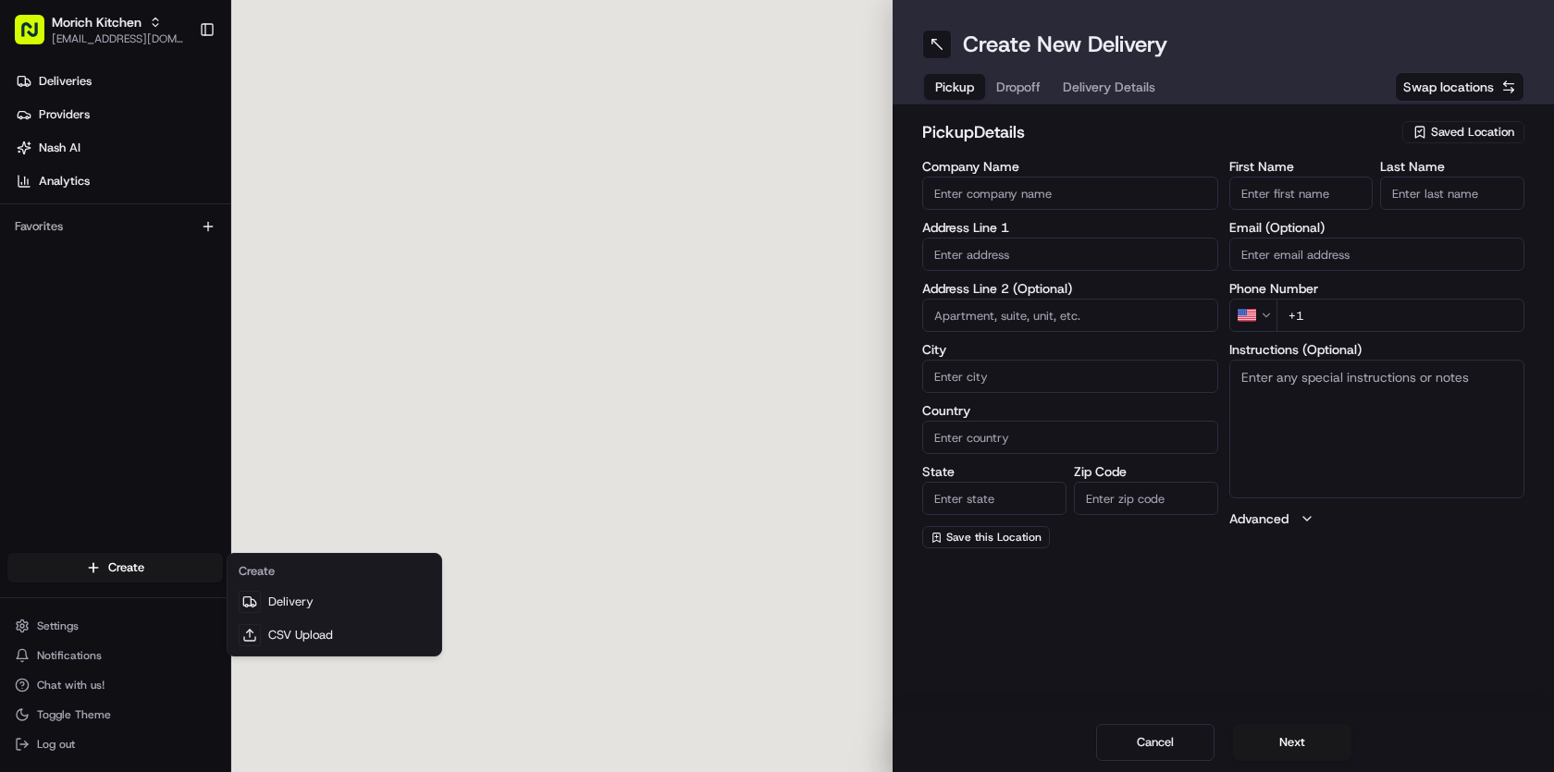 The height and width of the screenshot is (772, 1554). I want to click on input: Clear, so click(177, 129).